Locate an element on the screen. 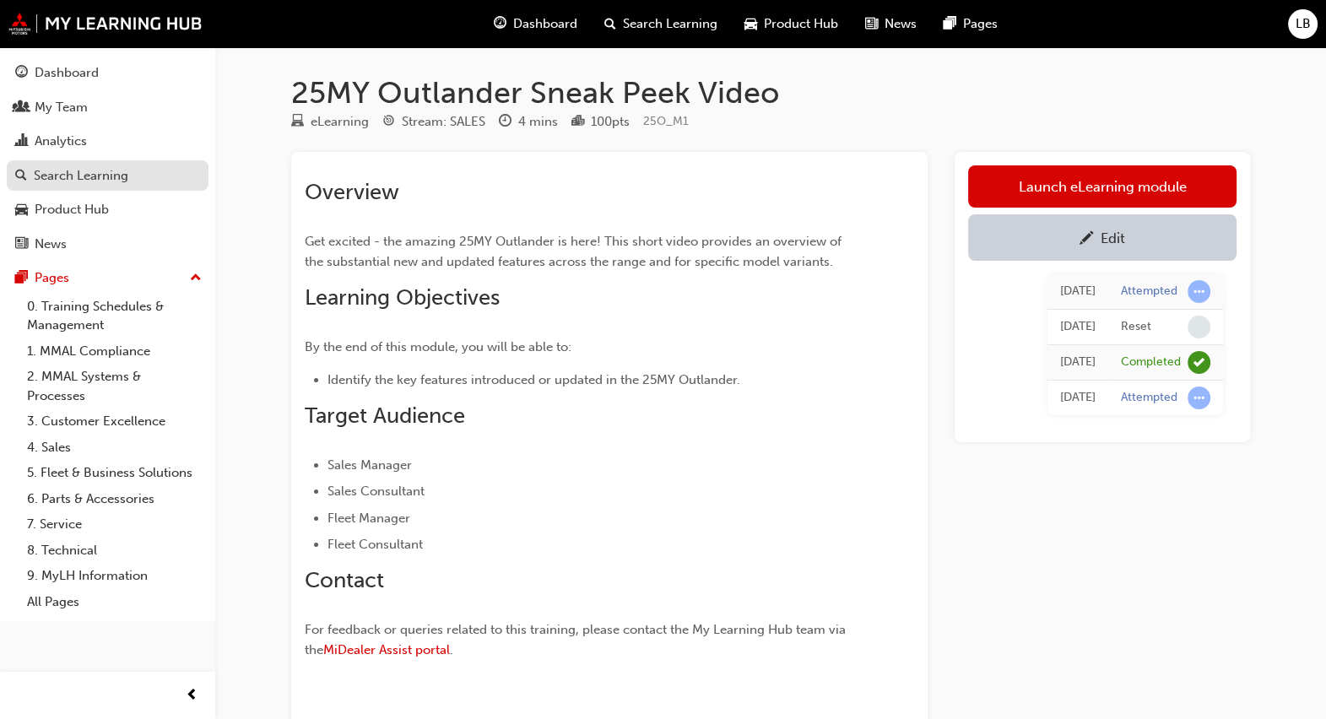 The image size is (1326, 719). span: Sales Consultant is located at coordinates (376, 491).